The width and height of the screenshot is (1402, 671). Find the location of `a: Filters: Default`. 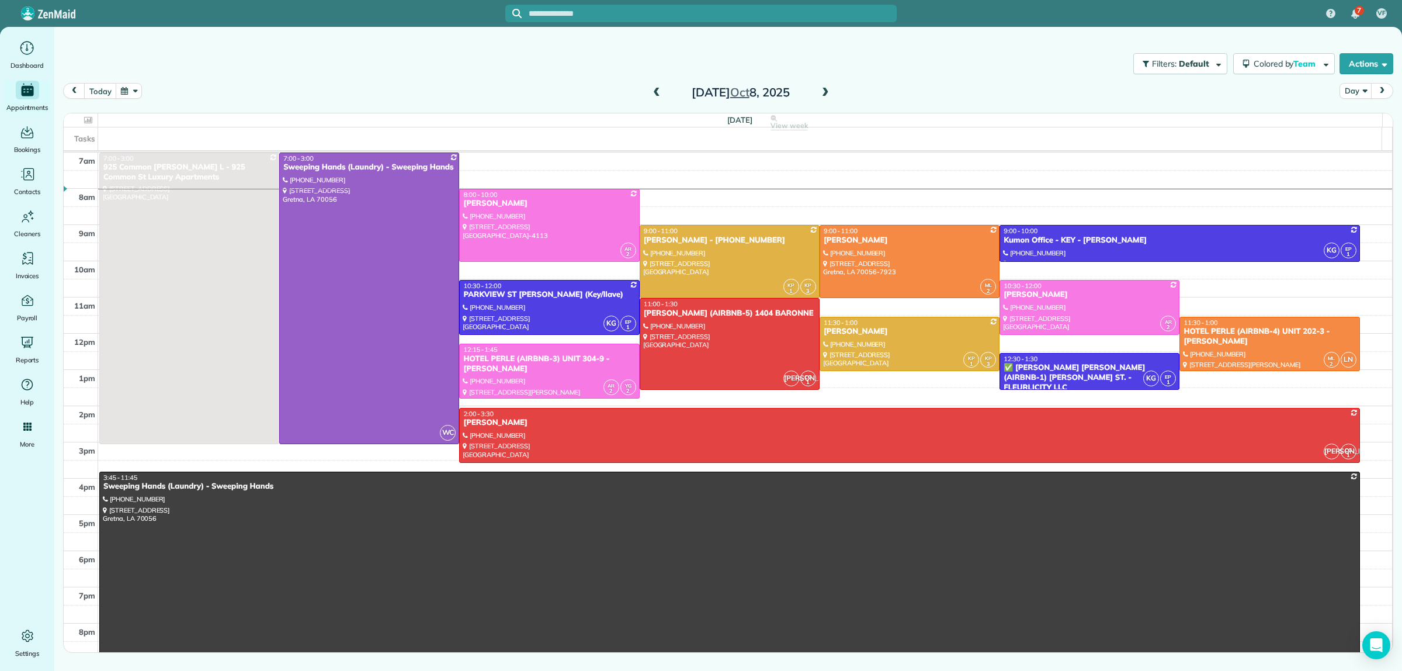

a: Filters: Default is located at coordinates (1177, 64).